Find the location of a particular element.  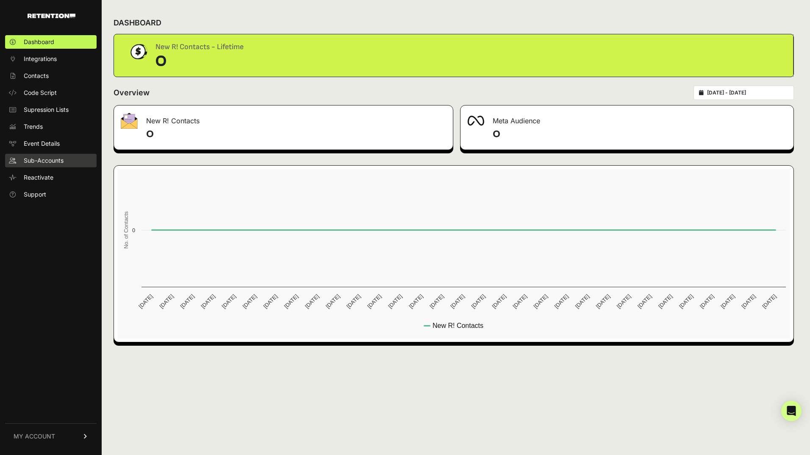

text: New R! Contacts is located at coordinates (458, 325).